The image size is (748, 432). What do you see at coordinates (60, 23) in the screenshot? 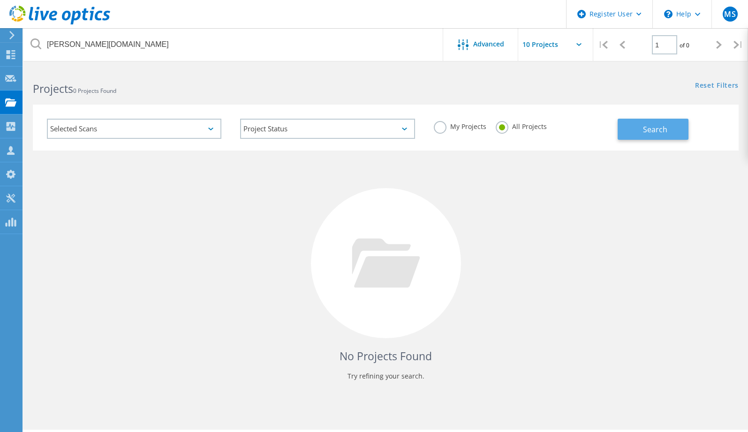
I see `a: Live Optics Dashboard` at bounding box center [60, 23].